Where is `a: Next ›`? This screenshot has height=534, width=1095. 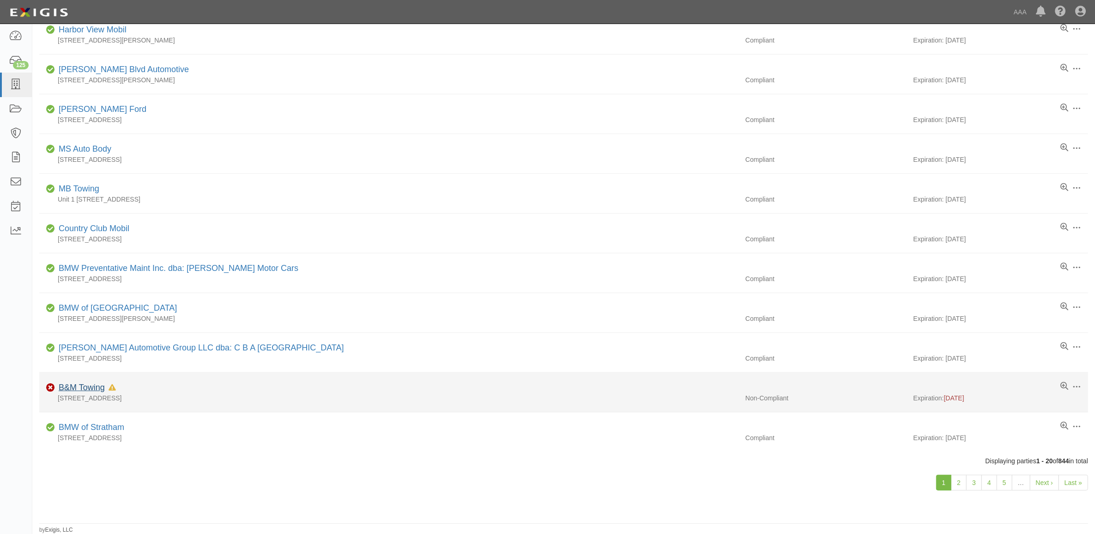 a: Next › is located at coordinates (1044, 482).